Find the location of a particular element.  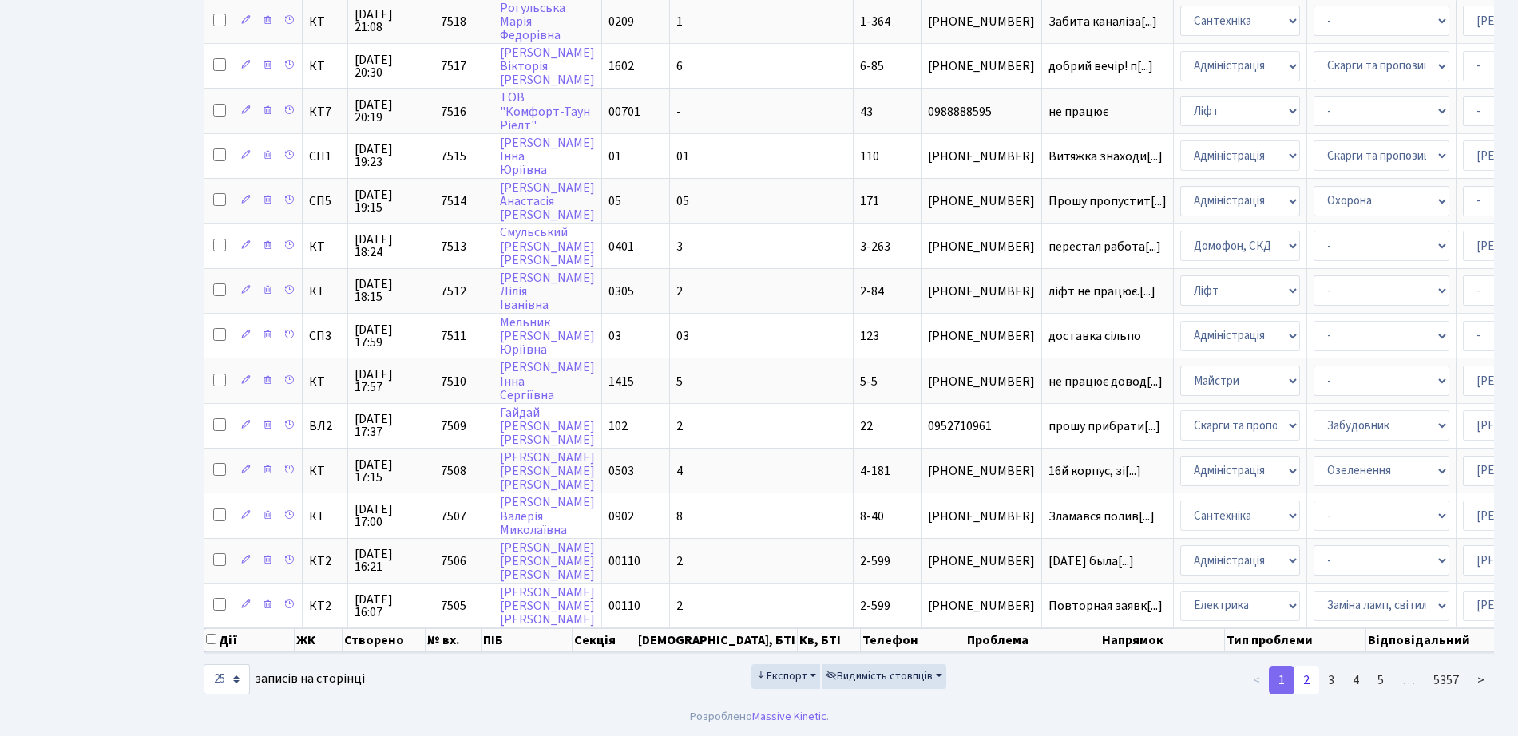

span: 7508 is located at coordinates (454, 471).